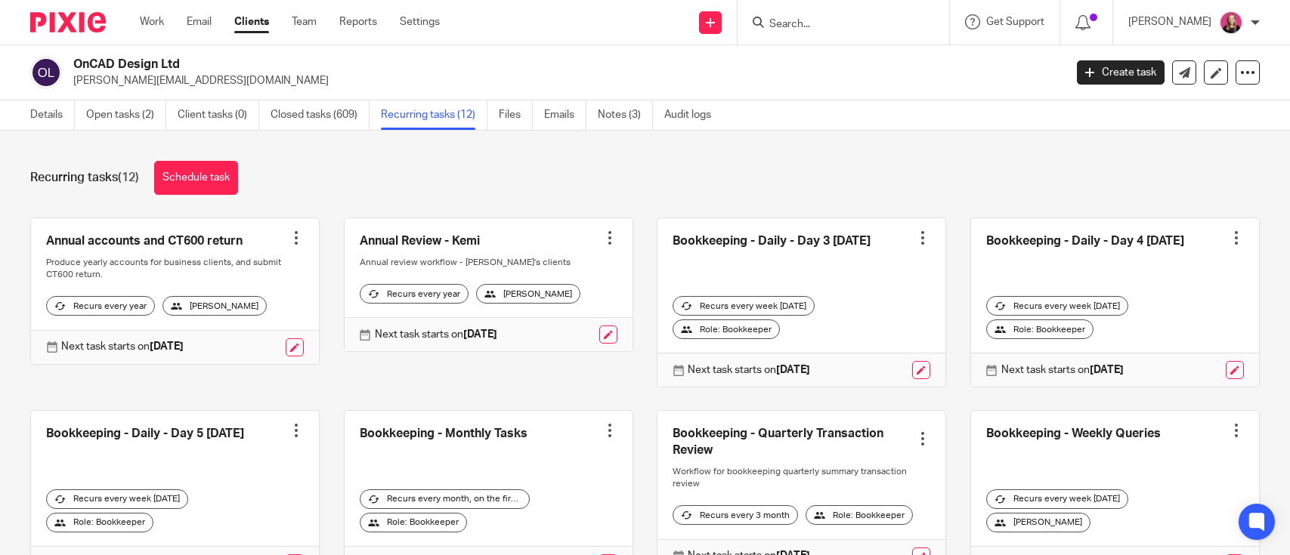 The height and width of the screenshot is (555, 1290). I want to click on a: Recurring tasks (12), so click(434, 115).